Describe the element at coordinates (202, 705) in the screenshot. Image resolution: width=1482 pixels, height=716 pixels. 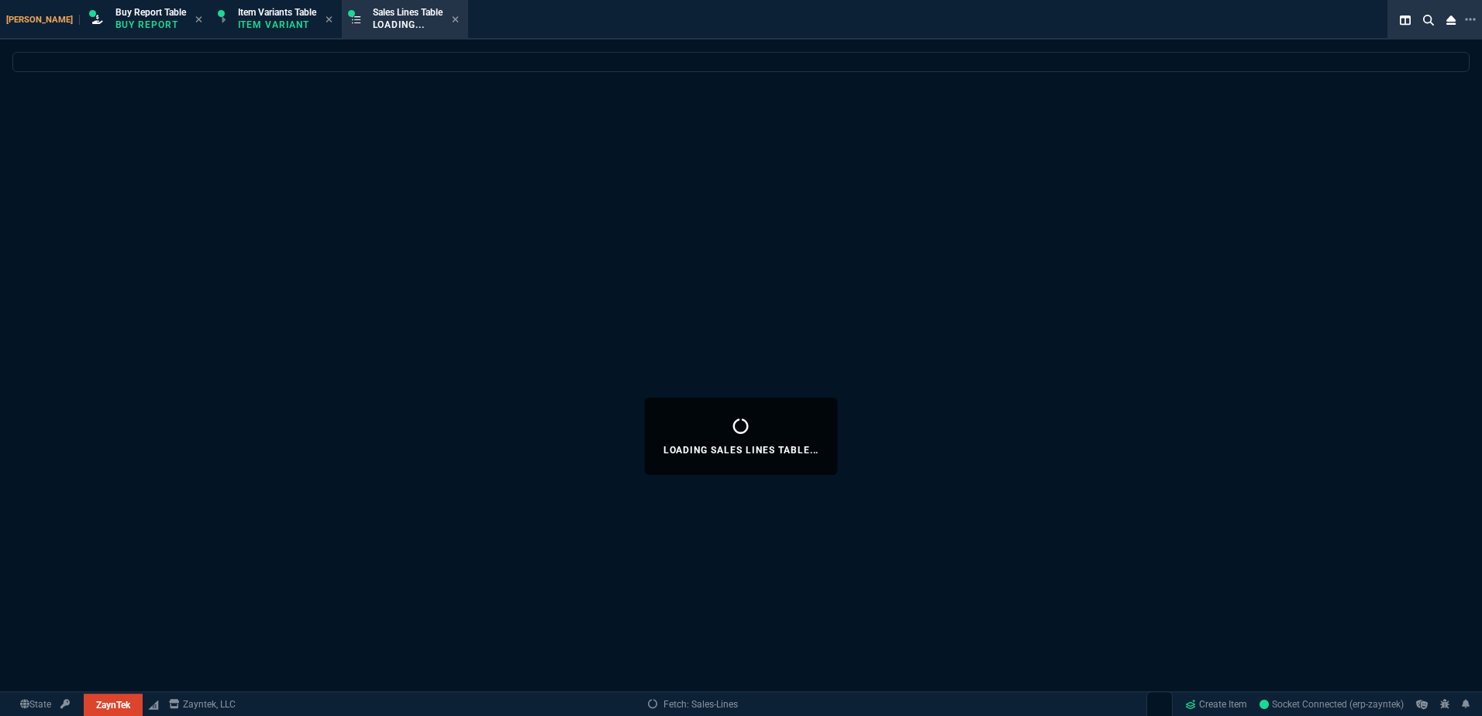
I see `a: msbcCompanyName` at that location.